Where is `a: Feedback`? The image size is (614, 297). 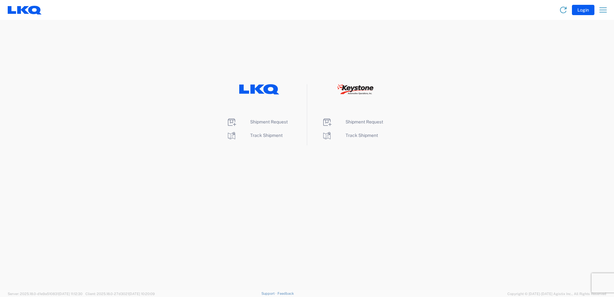
a: Feedback is located at coordinates (286, 293).